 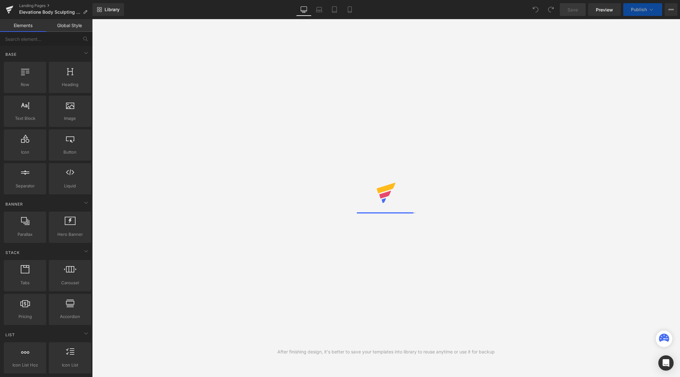 I want to click on span: Elevatione Body Sculpting $69.95, so click(x=50, y=12).